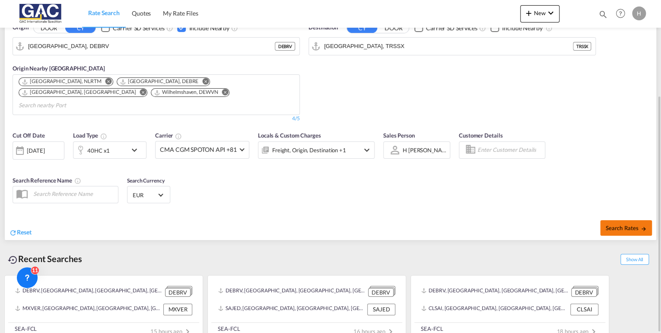 The width and height of the screenshot is (661, 333). What do you see at coordinates (186, 92) in the screenshot?
I see `div: Wilhelmshaven, DEWVN` at bounding box center [186, 92].